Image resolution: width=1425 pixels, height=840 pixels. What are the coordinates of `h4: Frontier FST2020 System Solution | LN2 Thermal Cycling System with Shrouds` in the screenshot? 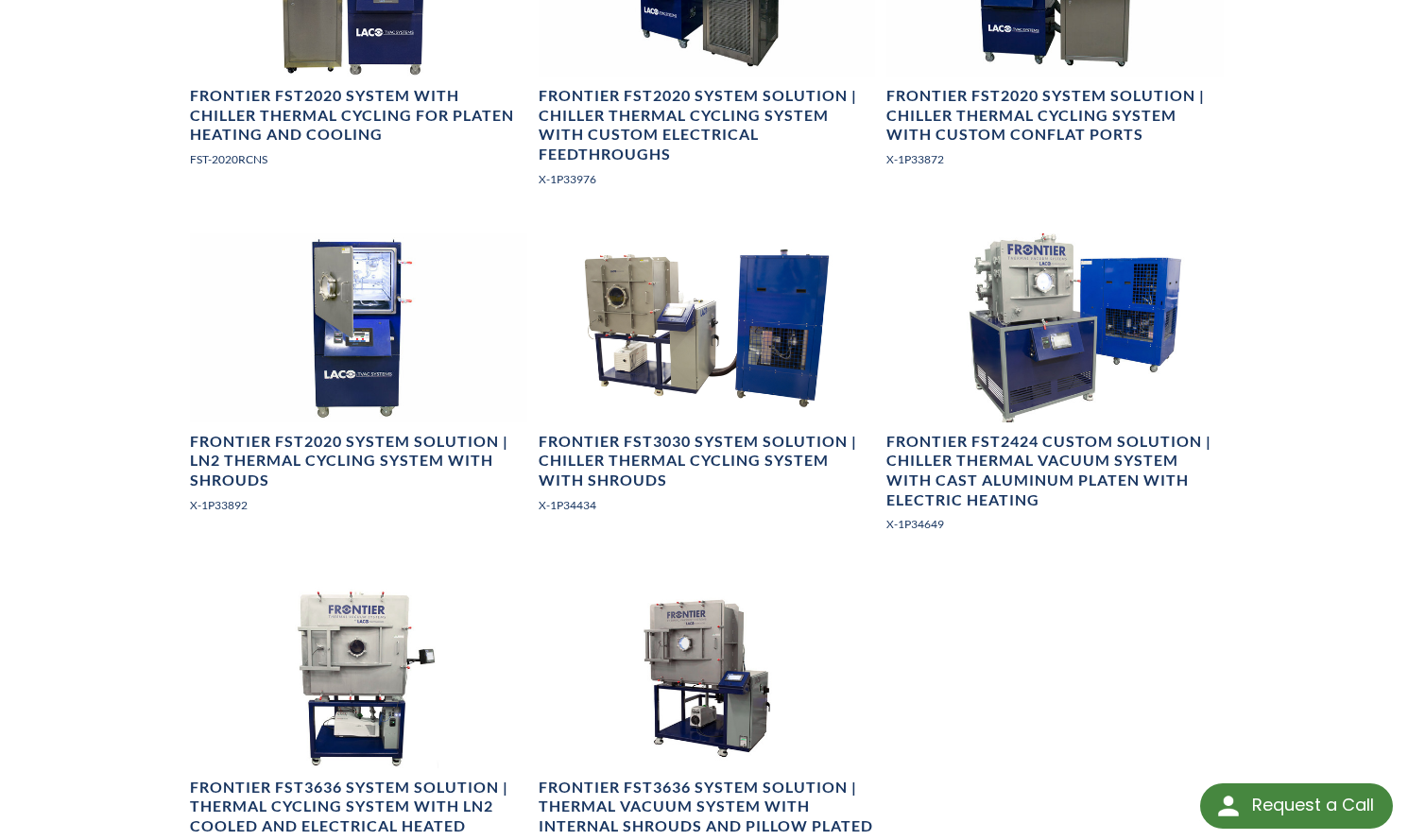 It's located at (358, 461).